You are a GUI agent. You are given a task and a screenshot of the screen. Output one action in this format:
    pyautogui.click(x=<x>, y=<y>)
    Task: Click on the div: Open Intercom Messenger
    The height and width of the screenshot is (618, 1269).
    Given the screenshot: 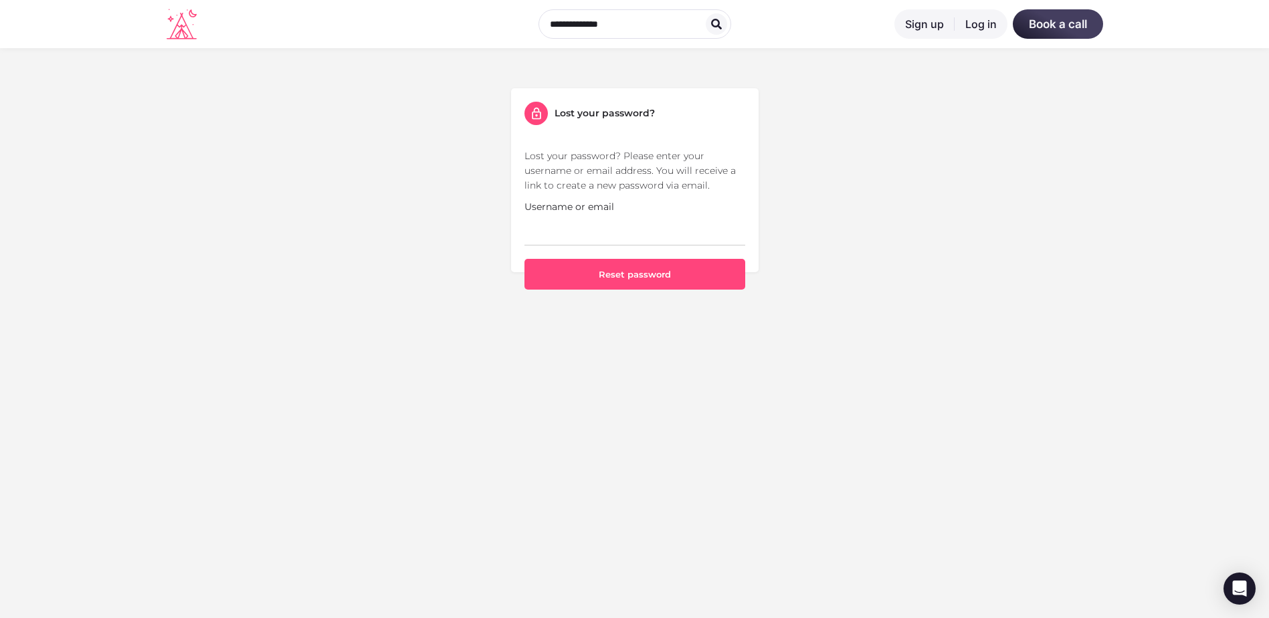 What is the action you would take?
    pyautogui.click(x=1239, y=589)
    